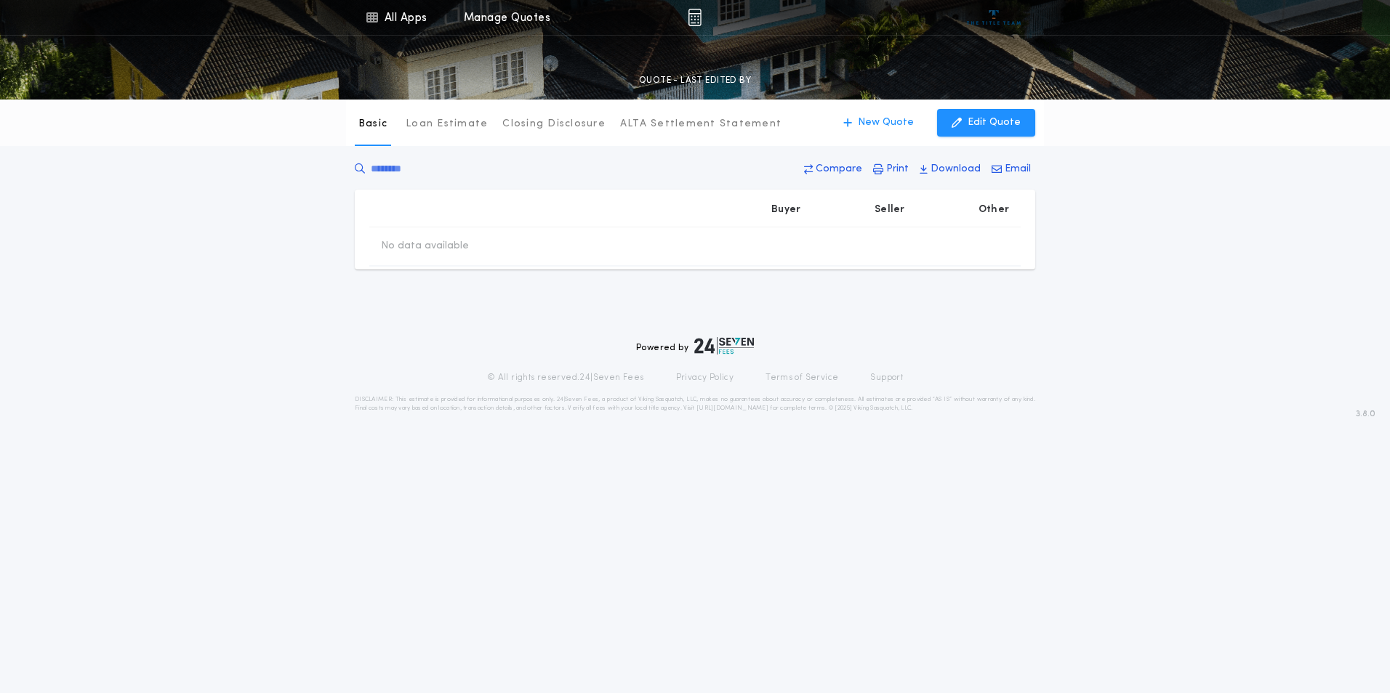  I want to click on a: Terms of Service, so click(802, 378).